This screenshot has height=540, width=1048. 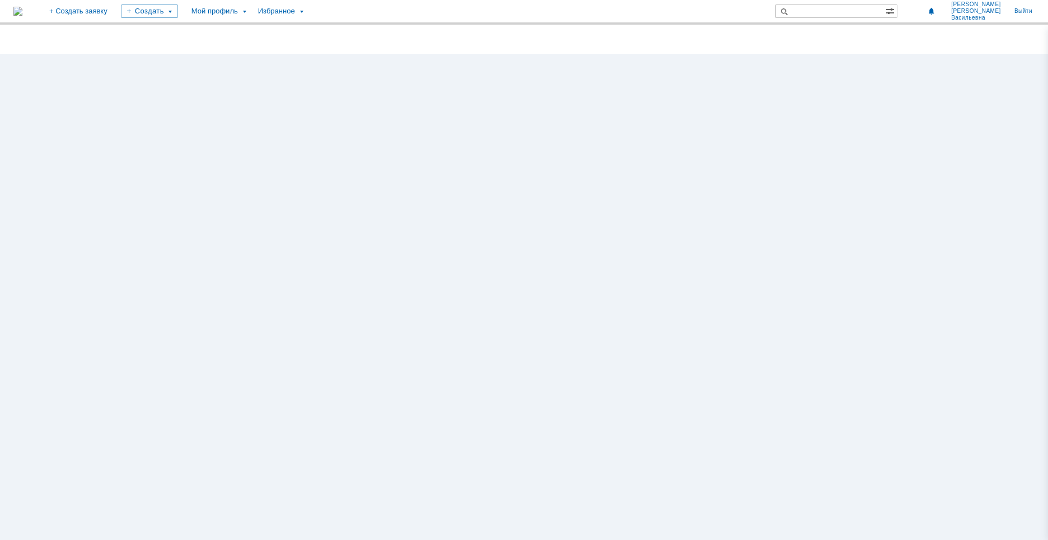 I want to click on img: logo, so click(x=18, y=11).